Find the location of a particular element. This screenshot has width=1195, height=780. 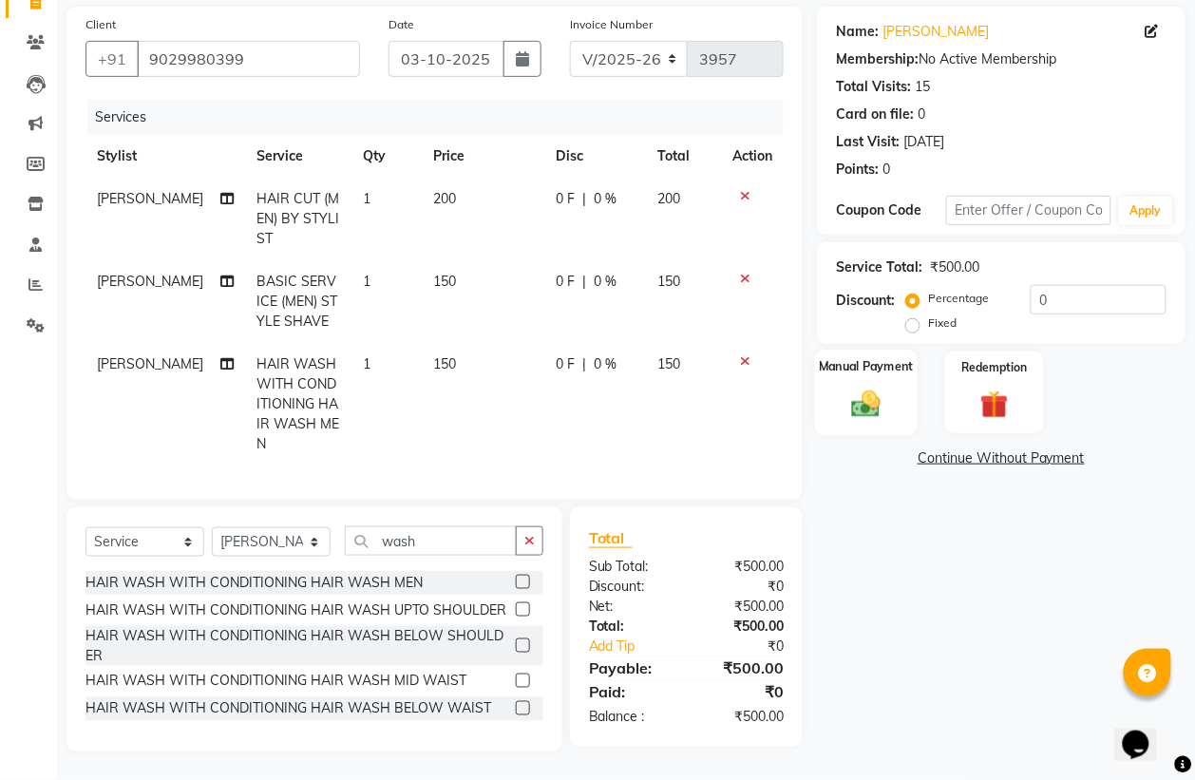

th: Price is located at coordinates (483, 156).